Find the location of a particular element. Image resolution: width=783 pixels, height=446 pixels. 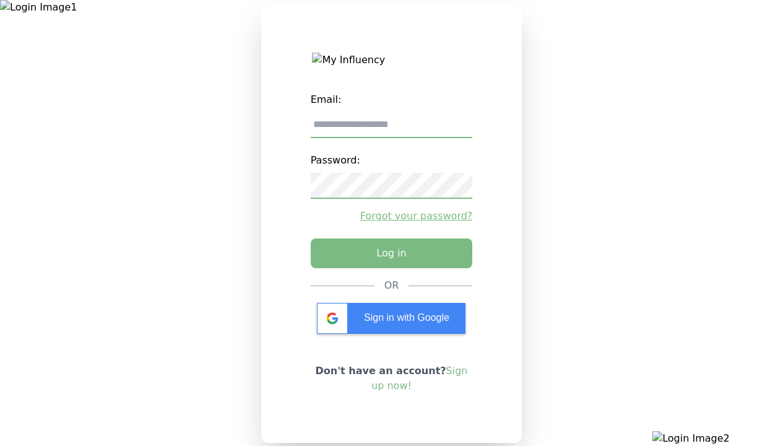

div: OR is located at coordinates (392, 285).